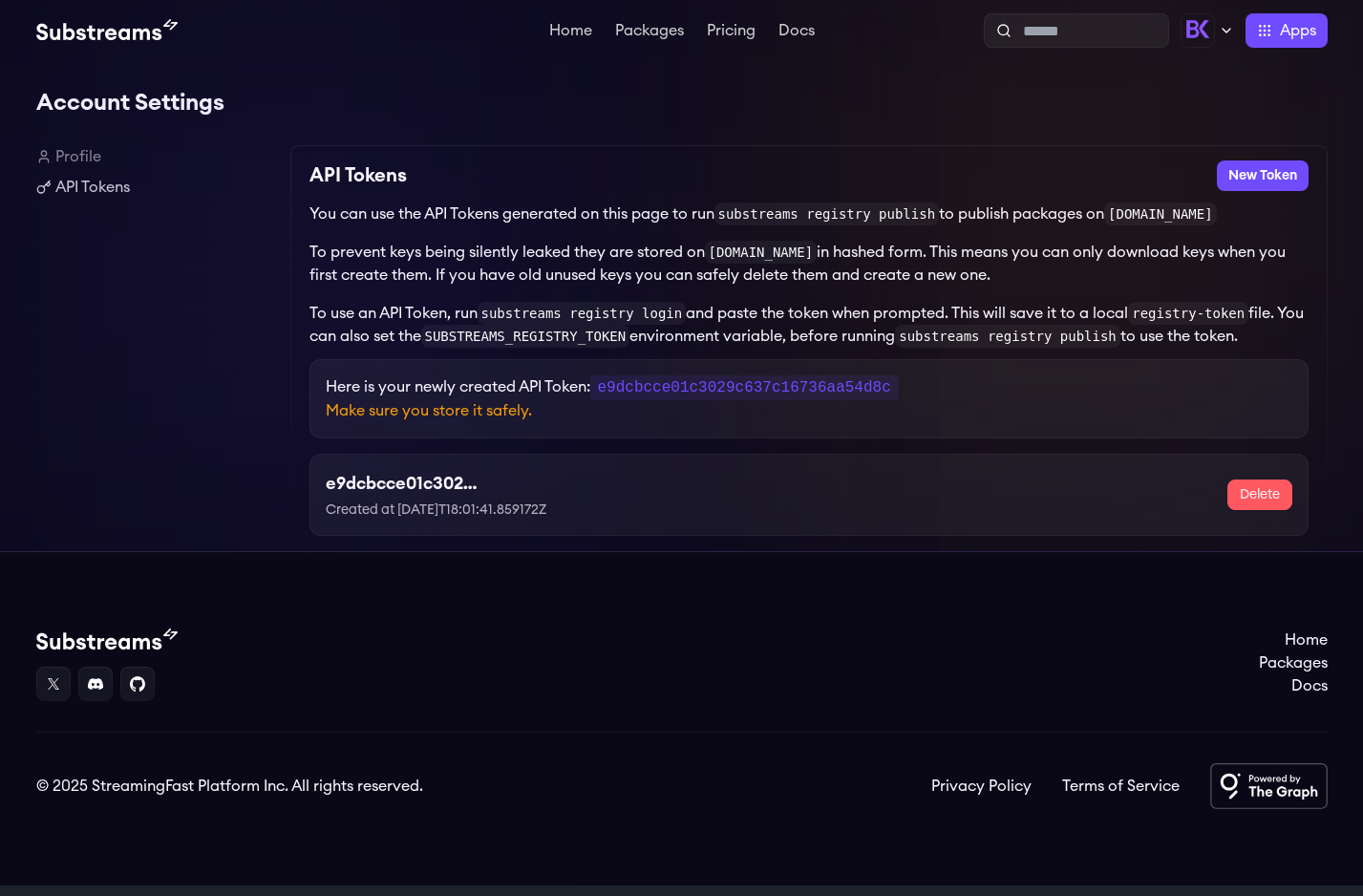 This screenshot has width=1363, height=896. I want to click on p: You can use the API Tokens generated on this page to run to publish packages on, so click(809, 214).